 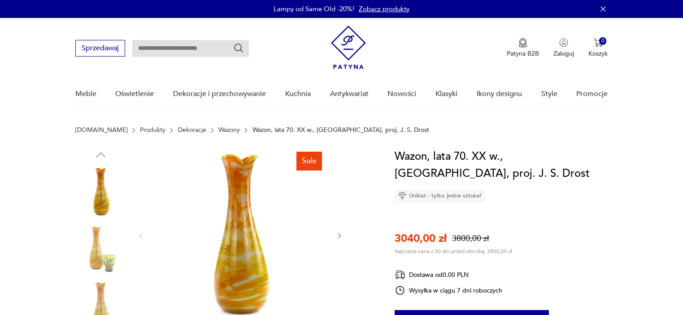 What do you see at coordinates (563, 43) in the screenshot?
I see `img: Ikonka użytkownika` at bounding box center [563, 43].